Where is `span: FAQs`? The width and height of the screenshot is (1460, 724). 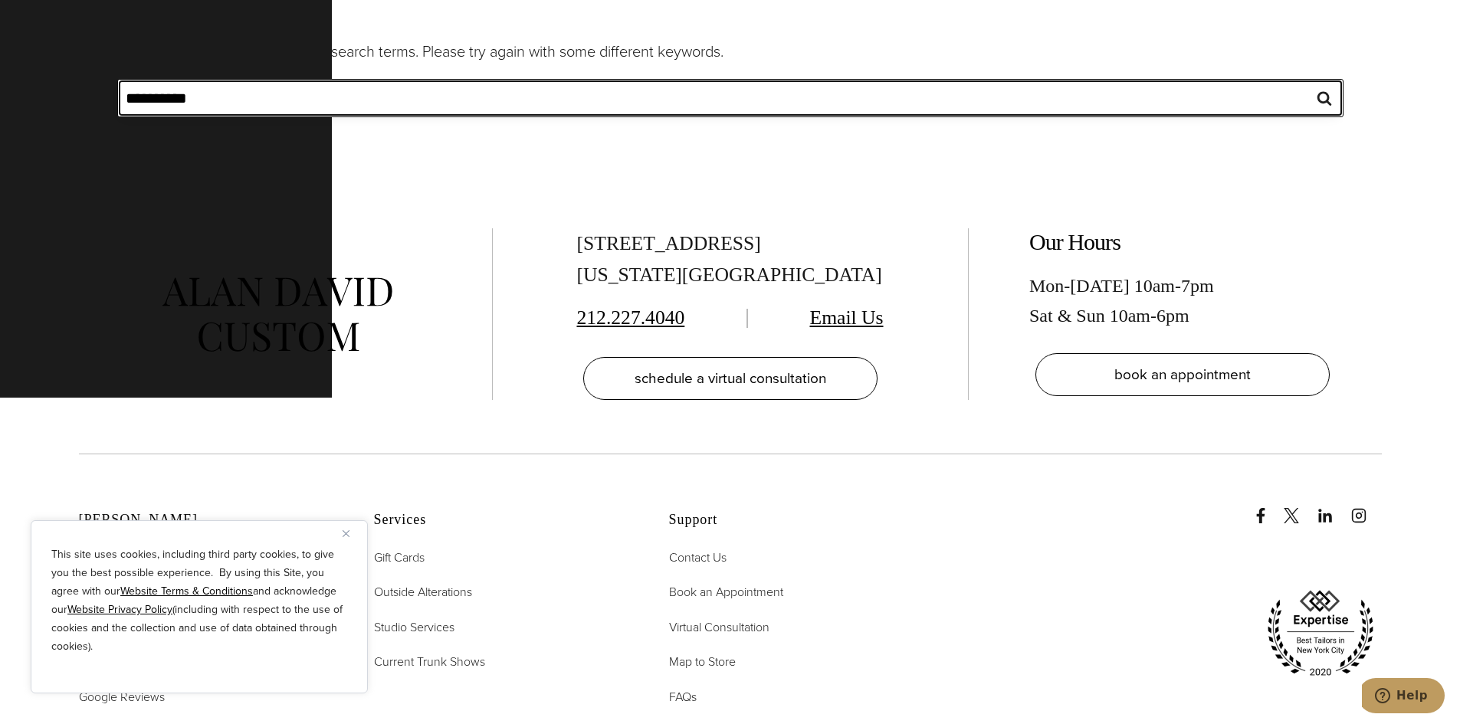 span: FAQs is located at coordinates (683, 697).